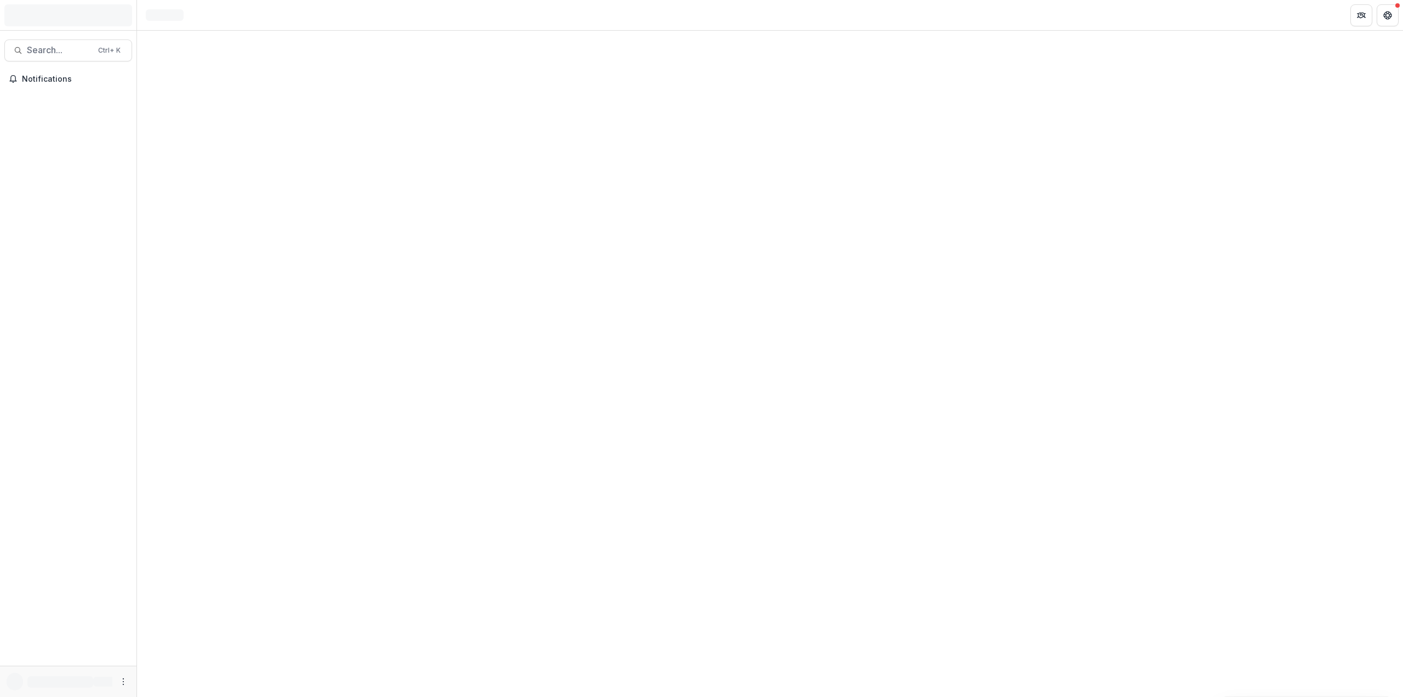  What do you see at coordinates (68, 50) in the screenshot?
I see `button: Search...` at bounding box center [68, 50].